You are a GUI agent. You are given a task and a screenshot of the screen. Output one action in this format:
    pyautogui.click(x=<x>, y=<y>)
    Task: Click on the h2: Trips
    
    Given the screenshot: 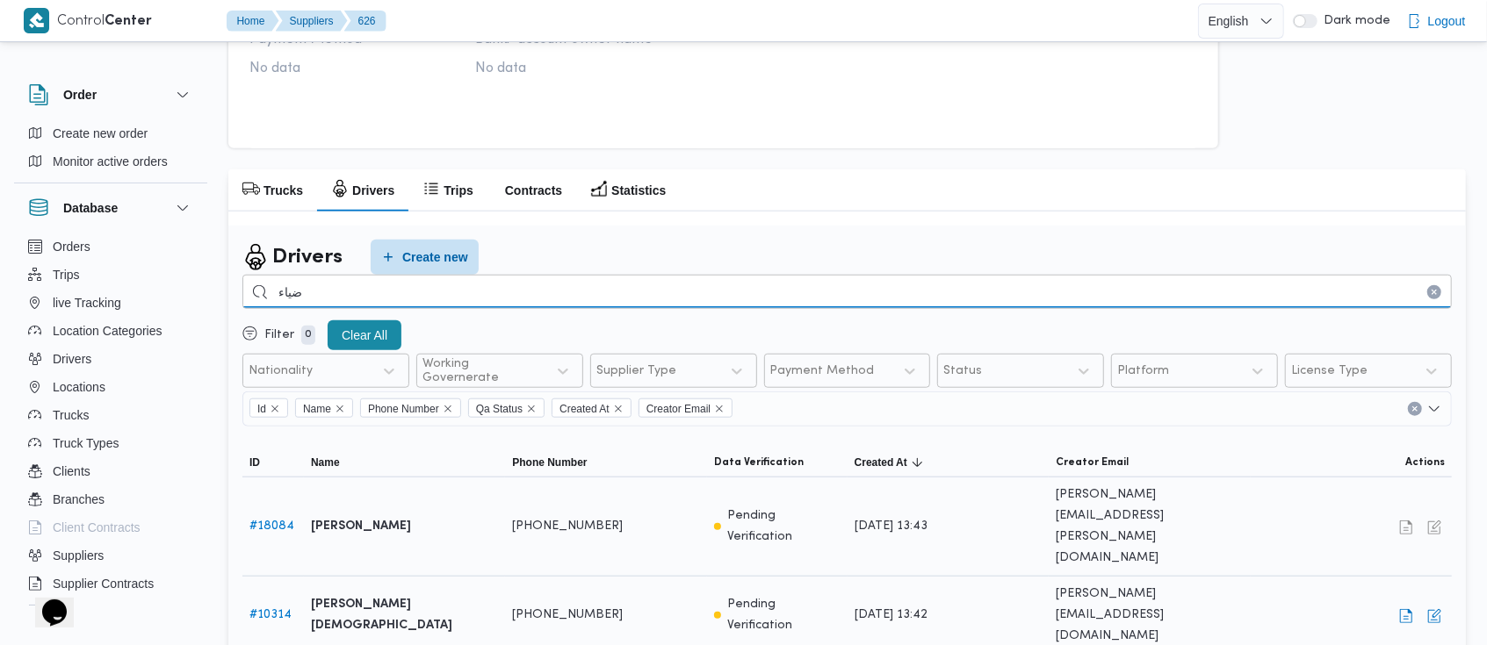 What is the action you would take?
    pyautogui.click(x=457, y=191)
    